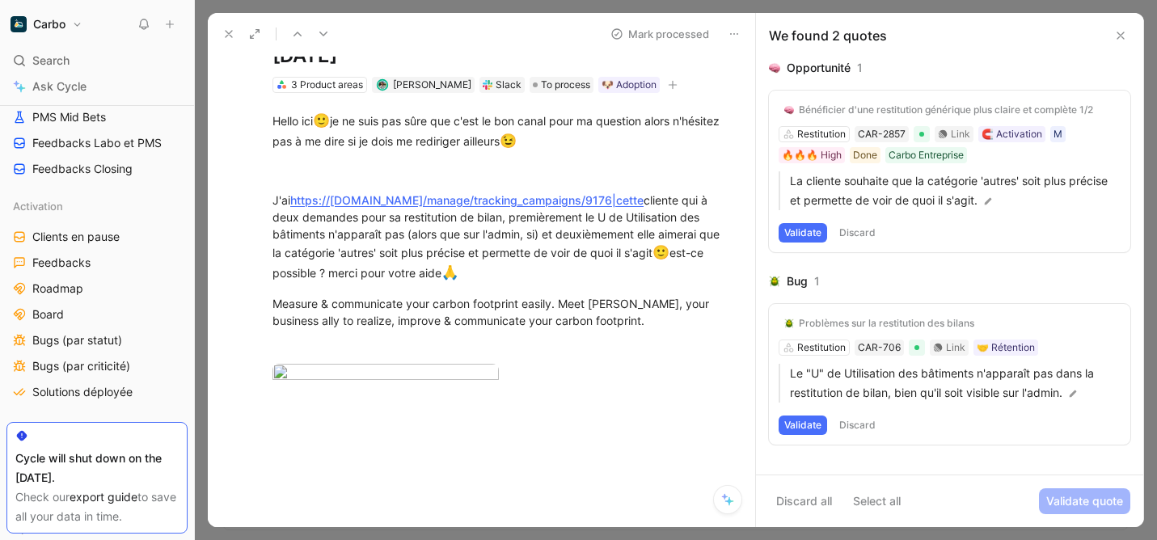  What do you see at coordinates (97, 143) in the screenshot?
I see `a: Feedbacks Labo et PMS` at bounding box center [97, 143].